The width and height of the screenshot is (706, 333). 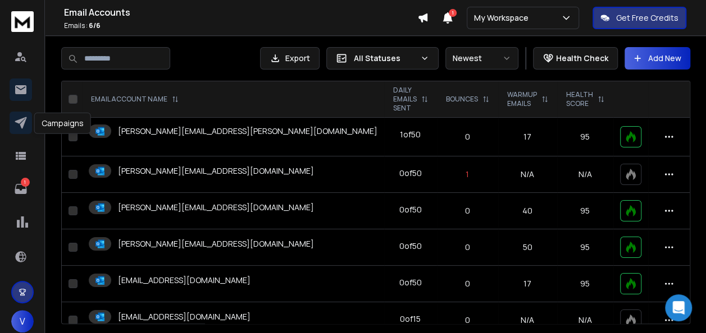 What do you see at coordinates (657, 58) in the screenshot?
I see `button: Add New` at bounding box center [657, 58].